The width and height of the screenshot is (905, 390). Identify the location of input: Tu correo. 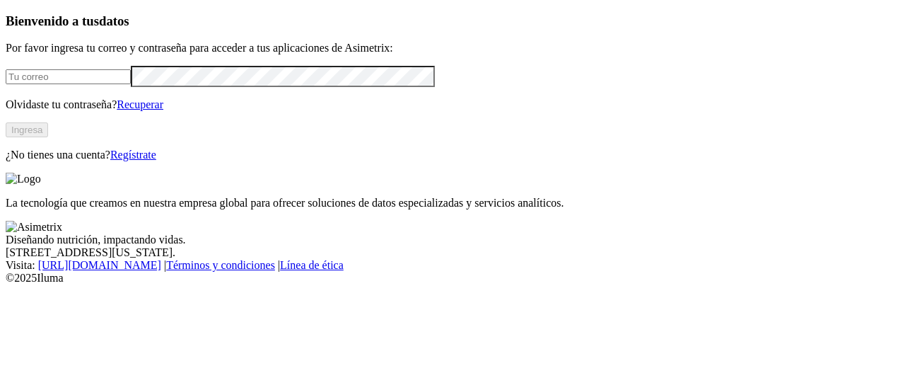
(68, 76).